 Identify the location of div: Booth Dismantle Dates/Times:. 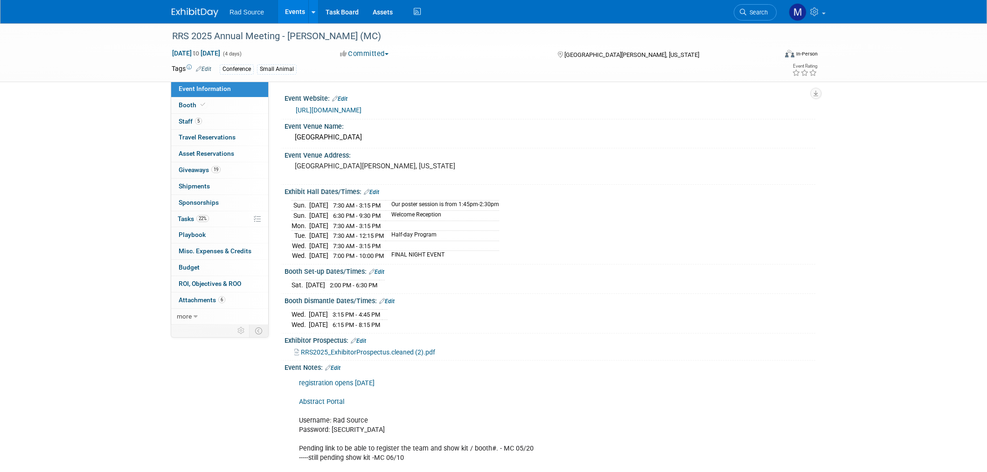
(550, 300).